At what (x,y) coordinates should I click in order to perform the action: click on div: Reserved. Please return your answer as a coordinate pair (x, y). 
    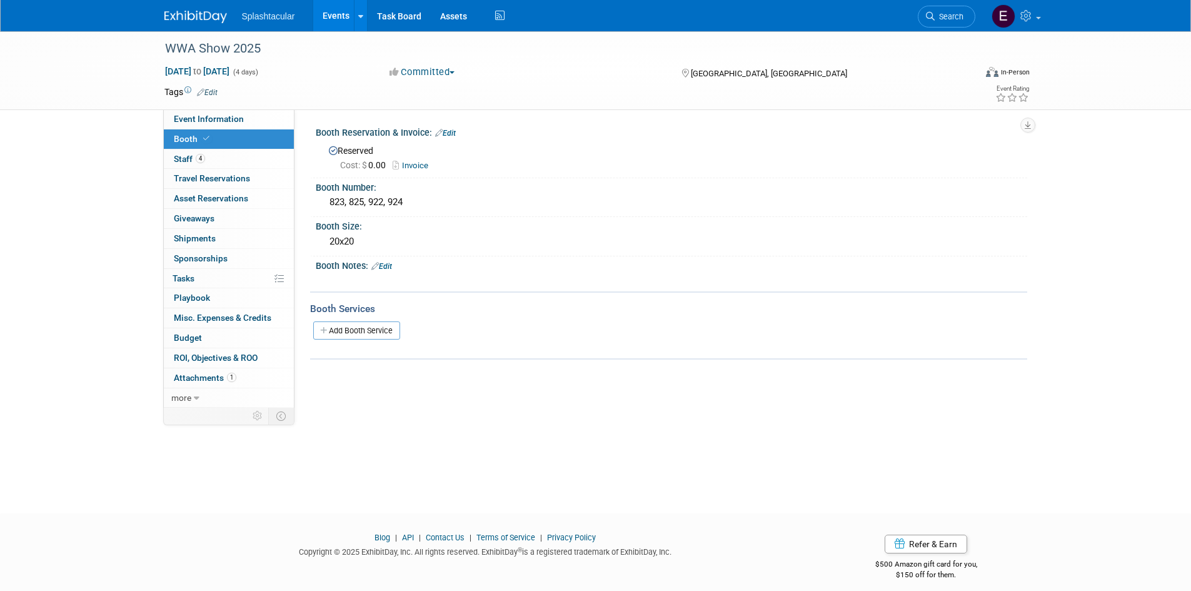
    Looking at the image, I should click on (672, 156).